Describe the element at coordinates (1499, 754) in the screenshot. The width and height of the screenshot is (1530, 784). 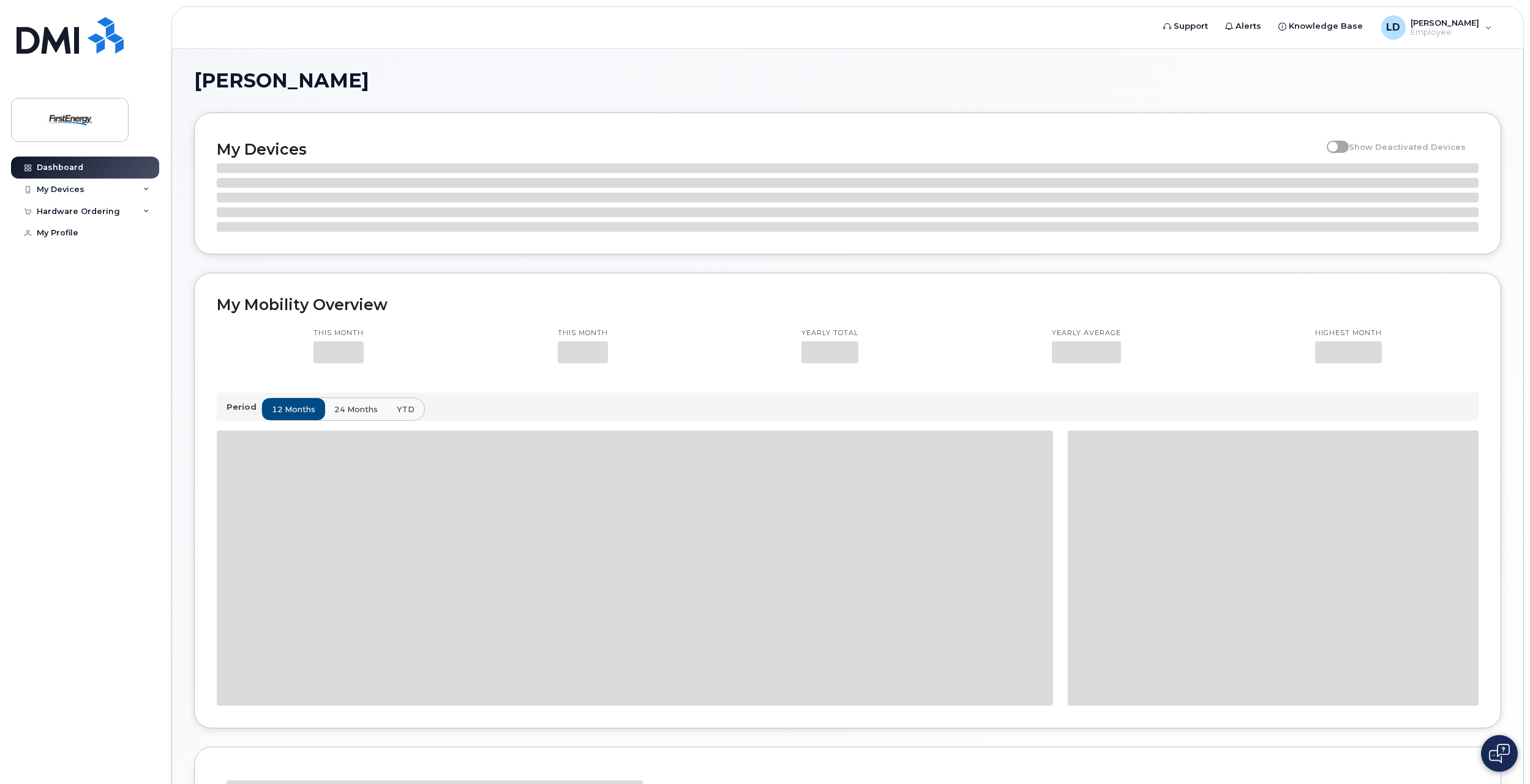
I see `img: Open chat` at that location.